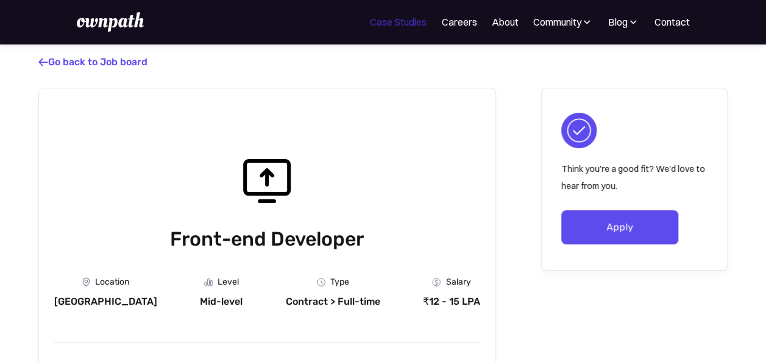  What do you see at coordinates (459, 22) in the screenshot?
I see `a: Careers` at bounding box center [459, 22].